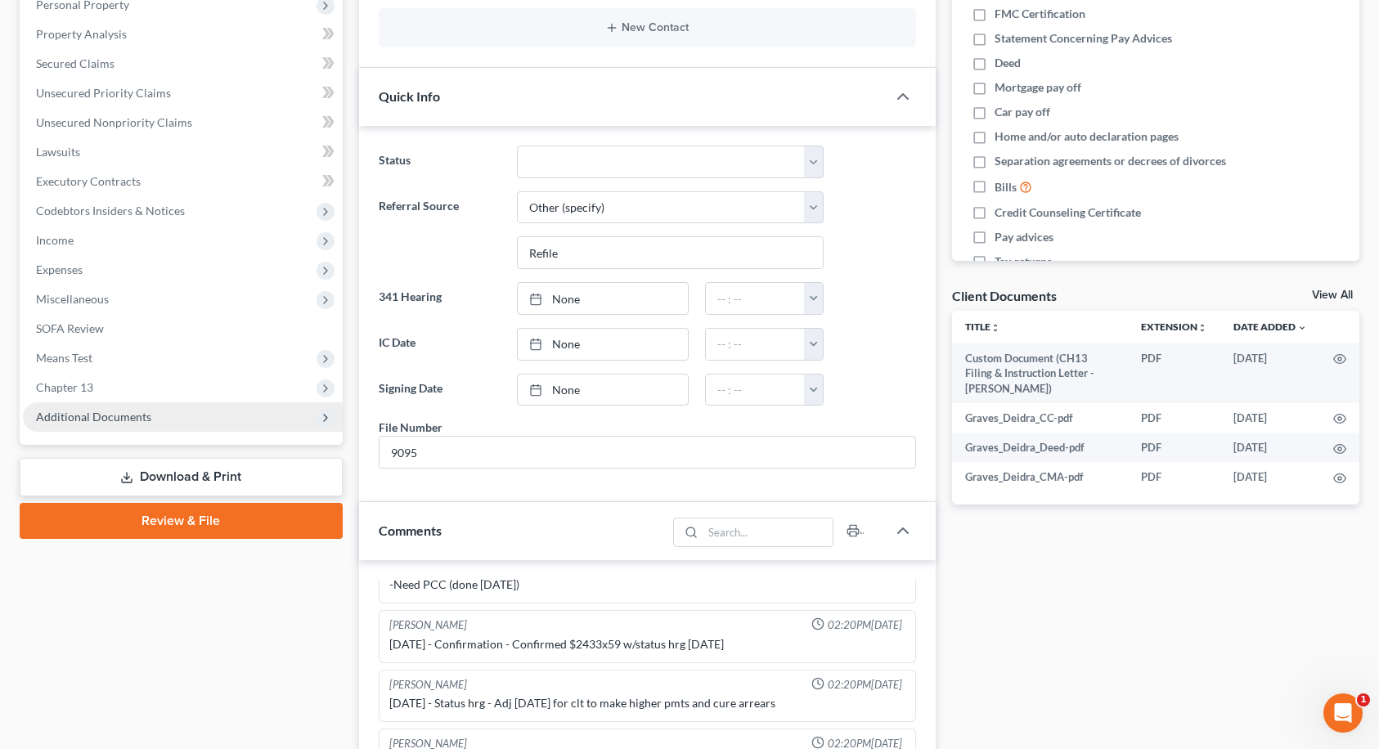  Describe the element at coordinates (1008, 63) in the screenshot. I see `span: Deed` at that location.